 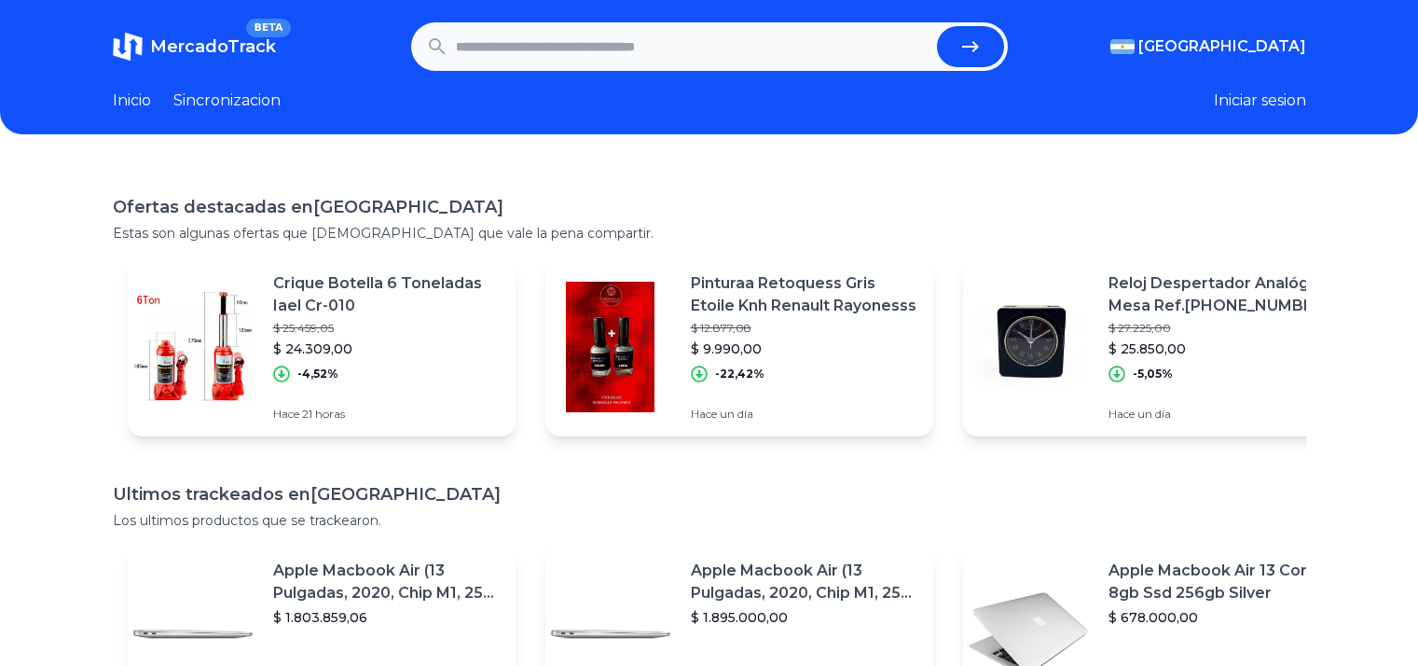 I want to click on p: $ 9.990,00, so click(x=805, y=349).